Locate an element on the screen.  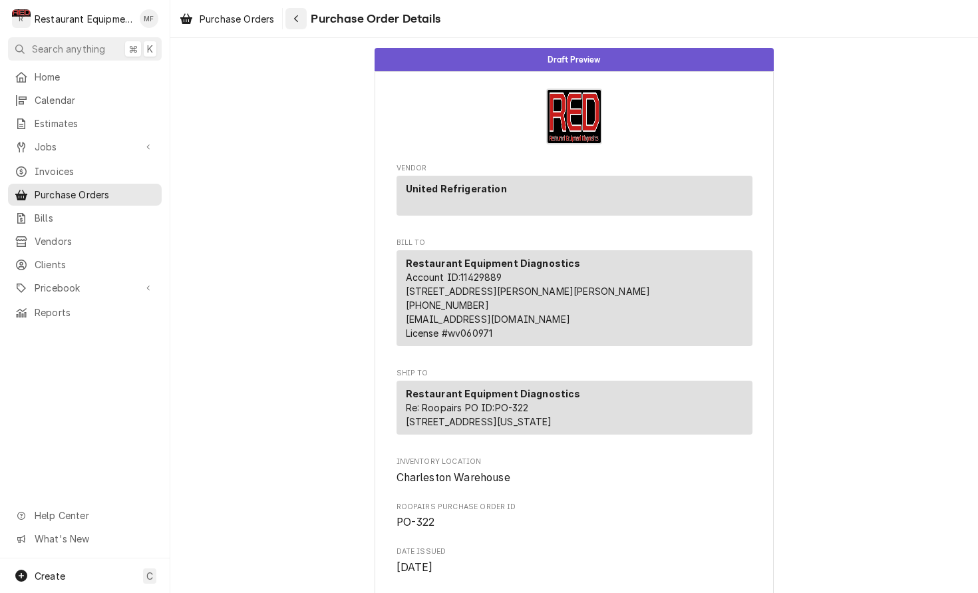
div: Roopairs Purchase Order ID is located at coordinates (574, 516).